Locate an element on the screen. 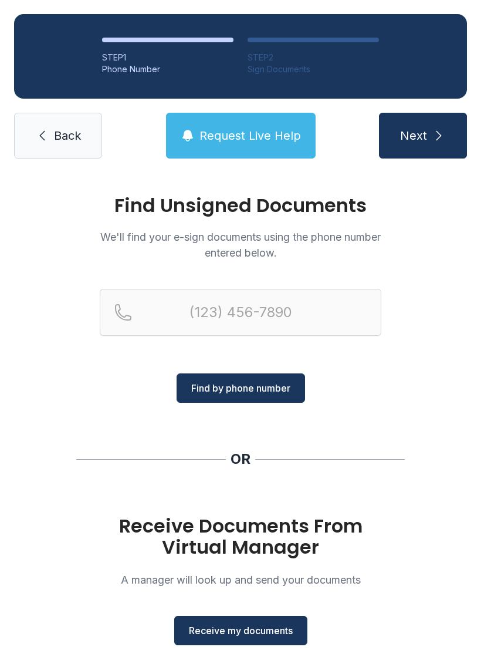  h1: Find Unsigned Documents is located at coordinates (241, 205).